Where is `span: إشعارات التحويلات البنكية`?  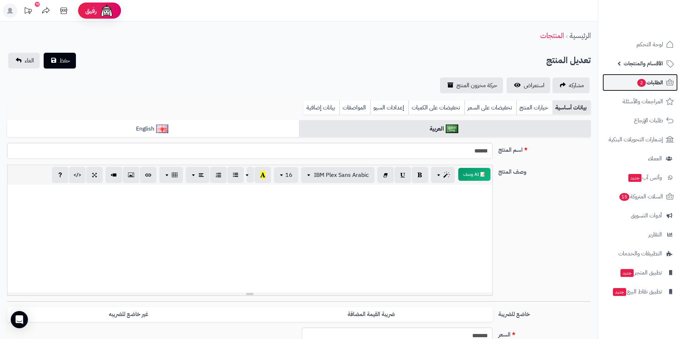
span: إشعارات التحويلات البنكية is located at coordinates (636, 139).